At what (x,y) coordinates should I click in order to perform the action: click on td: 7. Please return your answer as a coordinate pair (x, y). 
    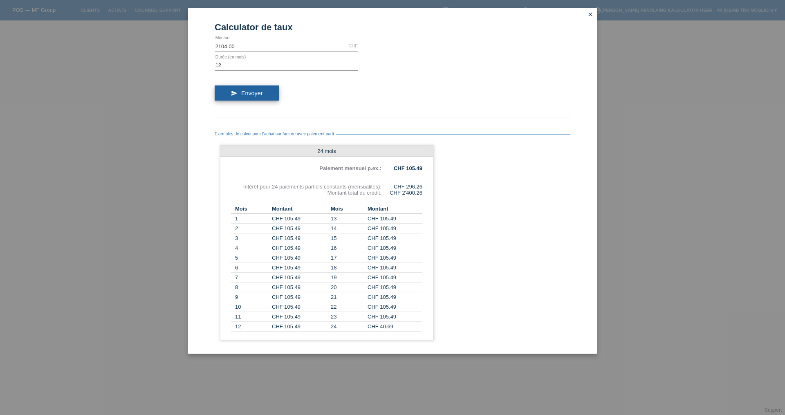
    Looking at the image, I should click on (251, 277).